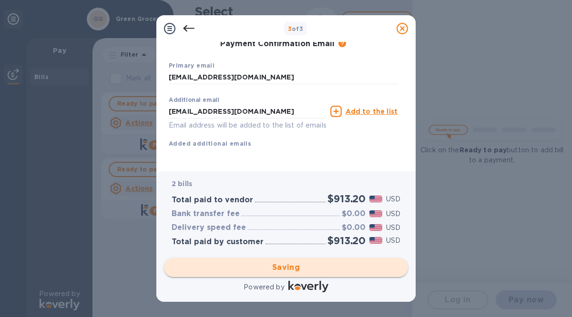 This screenshot has width=572, height=317. Describe the element at coordinates (194, 100) in the screenshot. I see `label: Additional email` at that location.